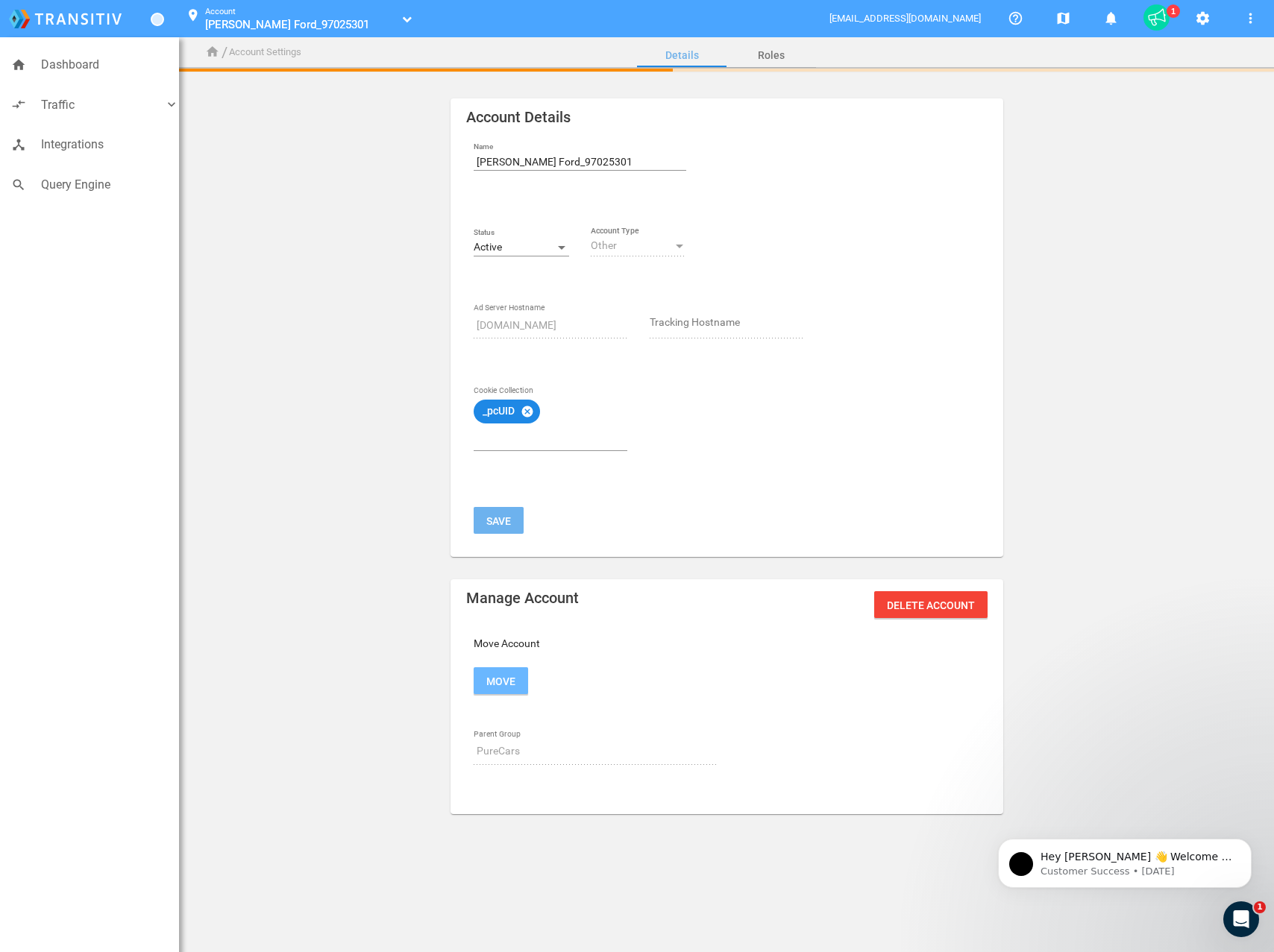 The height and width of the screenshot is (952, 1274). I want to click on span: 1, so click(1260, 908).